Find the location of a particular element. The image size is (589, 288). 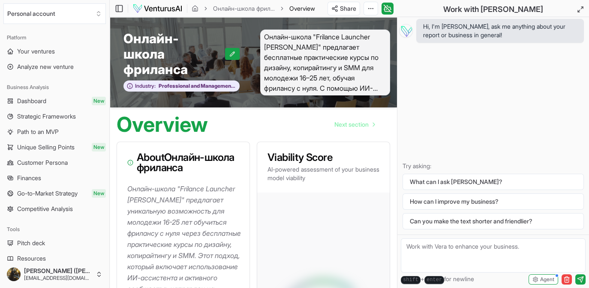

button: Agent is located at coordinates (543, 280).